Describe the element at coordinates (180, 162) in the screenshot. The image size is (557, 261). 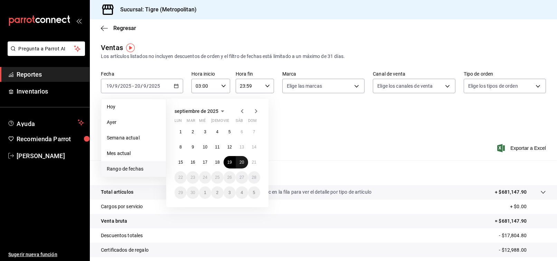
I see `abbr: 15 de septiembre de 2025` at that location.